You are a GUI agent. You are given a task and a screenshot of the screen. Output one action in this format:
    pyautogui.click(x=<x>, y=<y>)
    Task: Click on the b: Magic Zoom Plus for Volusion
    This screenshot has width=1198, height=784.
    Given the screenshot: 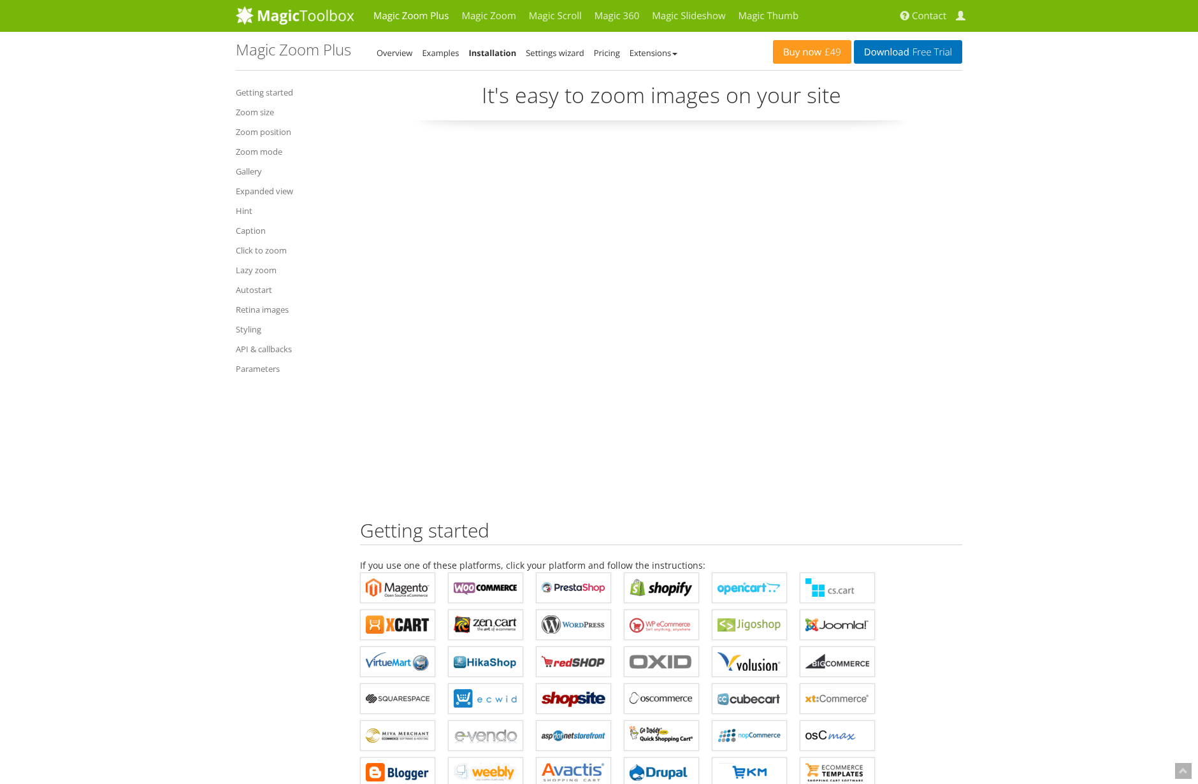 What is the action you would take?
    pyautogui.click(x=749, y=662)
    